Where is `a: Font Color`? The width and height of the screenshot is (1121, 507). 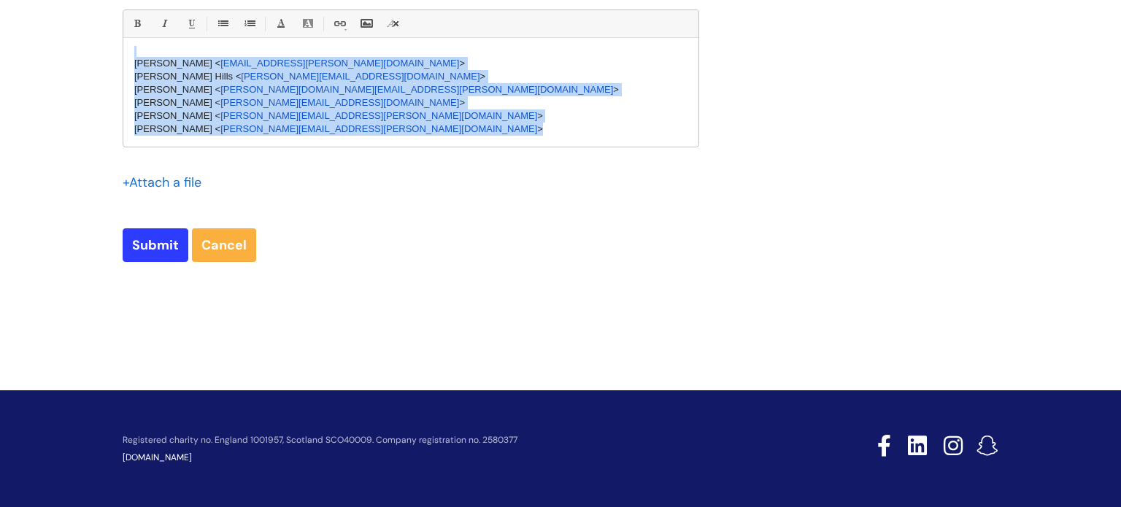 a: Font Color is located at coordinates (280, 23).